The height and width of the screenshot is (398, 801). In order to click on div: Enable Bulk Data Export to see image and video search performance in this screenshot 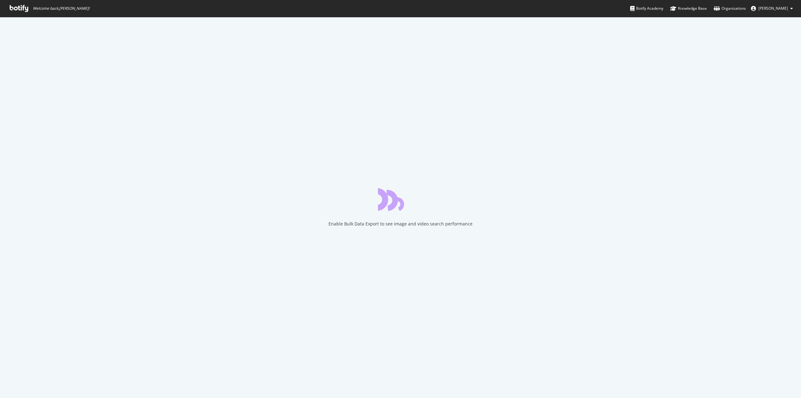, I will do `click(400, 224)`.